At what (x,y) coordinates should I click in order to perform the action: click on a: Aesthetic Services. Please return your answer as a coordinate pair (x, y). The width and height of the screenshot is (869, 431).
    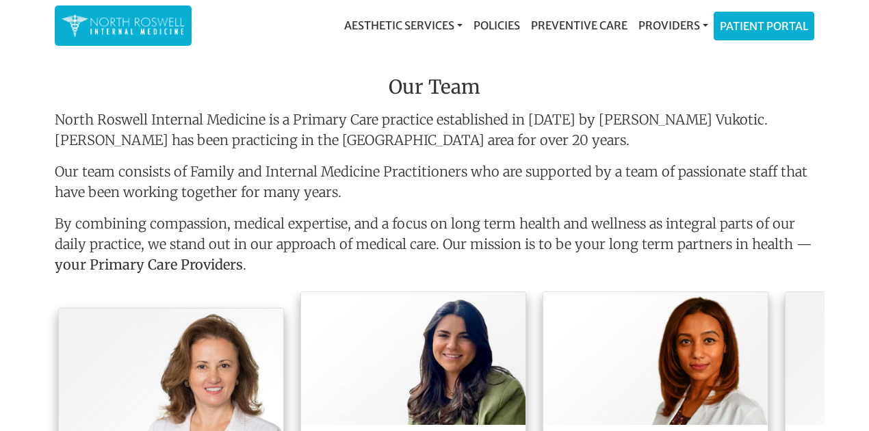
    Looking at the image, I should click on (403, 25).